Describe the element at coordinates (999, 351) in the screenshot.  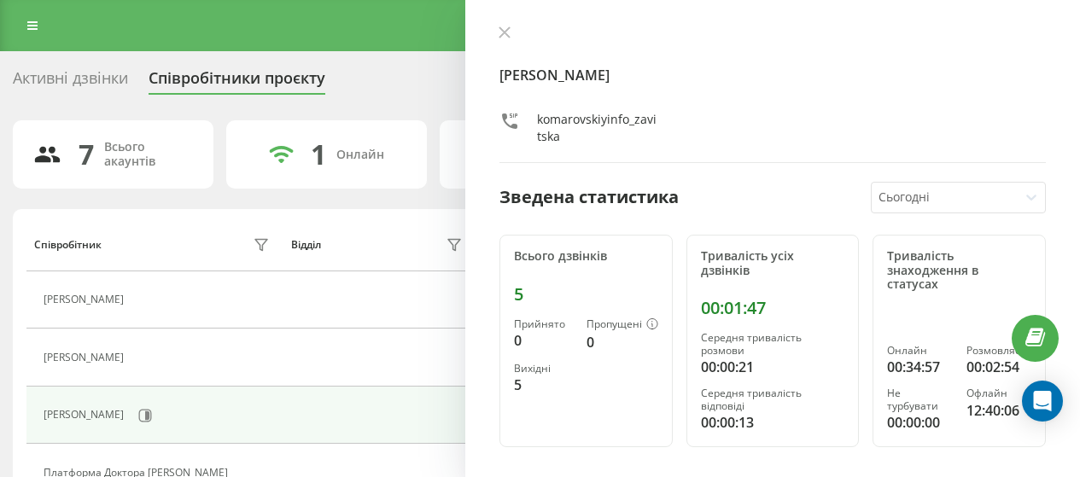
I see `div: Розмовляє` at that location.